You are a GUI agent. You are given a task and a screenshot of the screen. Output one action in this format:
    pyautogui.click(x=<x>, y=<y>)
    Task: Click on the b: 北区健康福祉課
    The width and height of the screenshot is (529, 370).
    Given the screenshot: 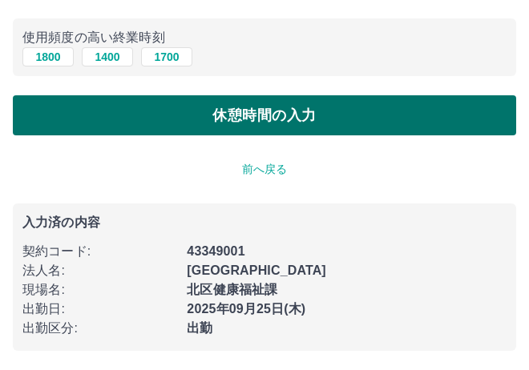 What is the action you would take?
    pyautogui.click(x=232, y=289)
    